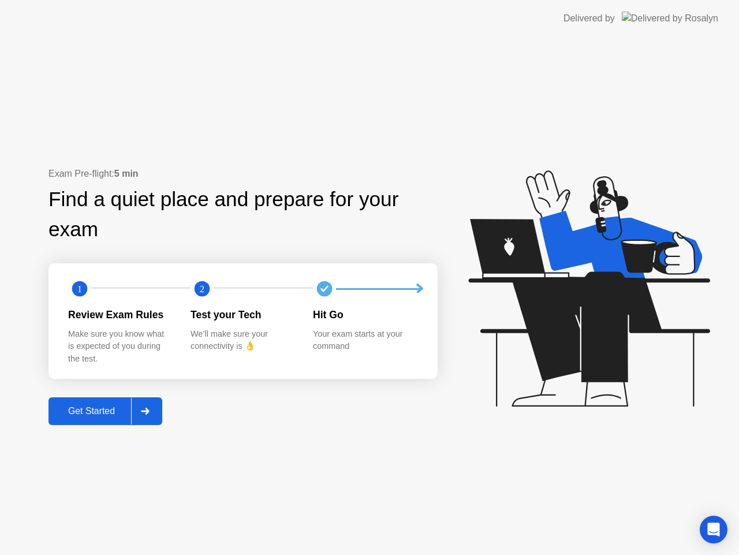  What do you see at coordinates (242, 340) in the screenshot?
I see `div: We’ll make sure your connectivity is 👌` at bounding box center [242, 340].